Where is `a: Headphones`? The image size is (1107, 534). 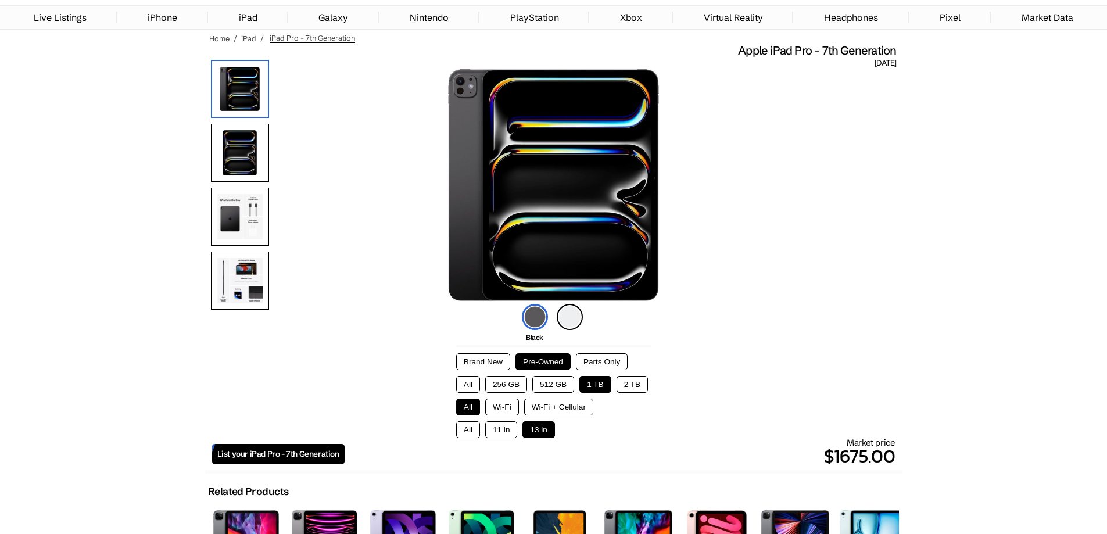 a: Headphones is located at coordinates (851, 17).